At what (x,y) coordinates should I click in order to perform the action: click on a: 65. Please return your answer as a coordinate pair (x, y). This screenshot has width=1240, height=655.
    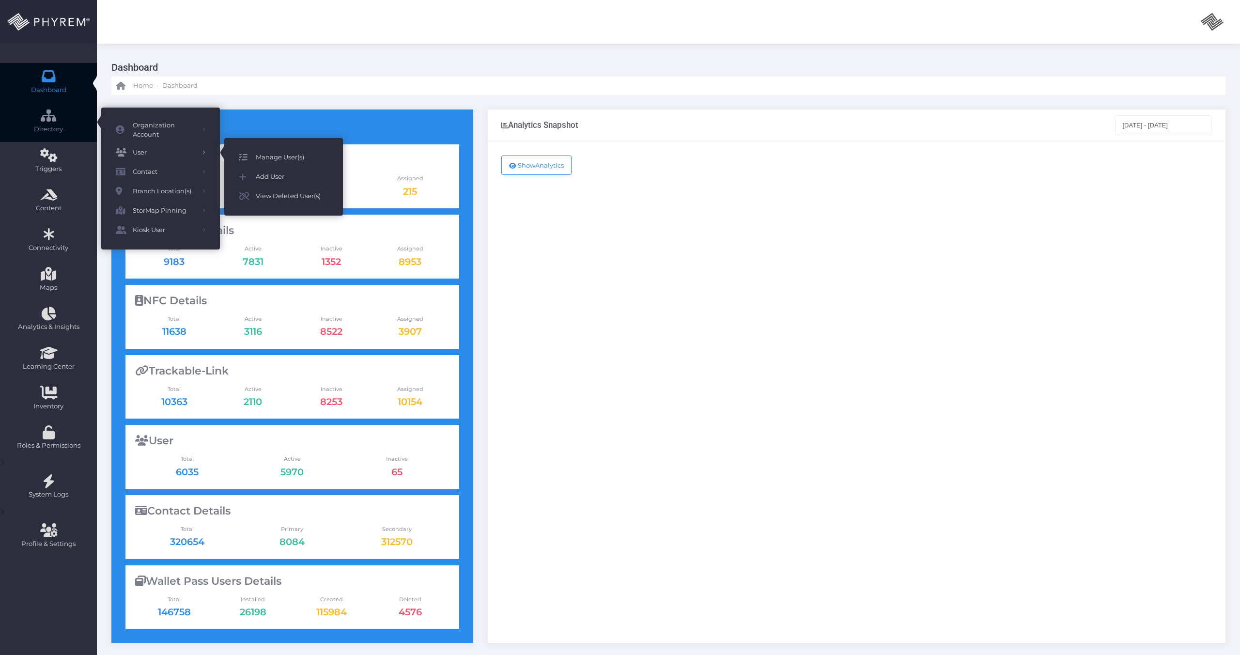
    Looking at the image, I should click on (397, 472).